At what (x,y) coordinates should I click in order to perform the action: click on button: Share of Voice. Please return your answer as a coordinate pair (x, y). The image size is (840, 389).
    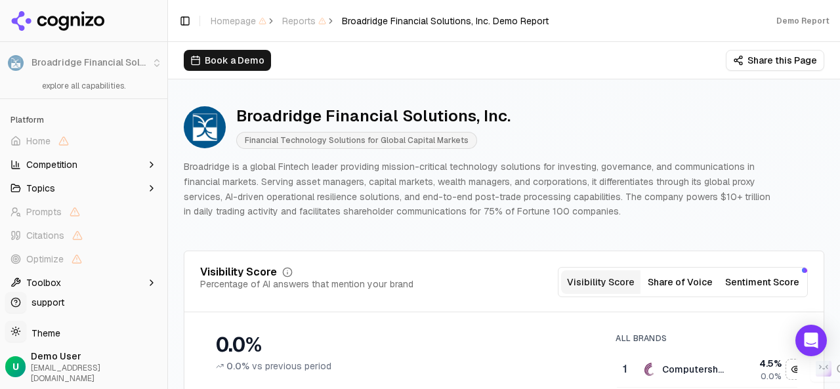
    Looking at the image, I should click on (680, 282).